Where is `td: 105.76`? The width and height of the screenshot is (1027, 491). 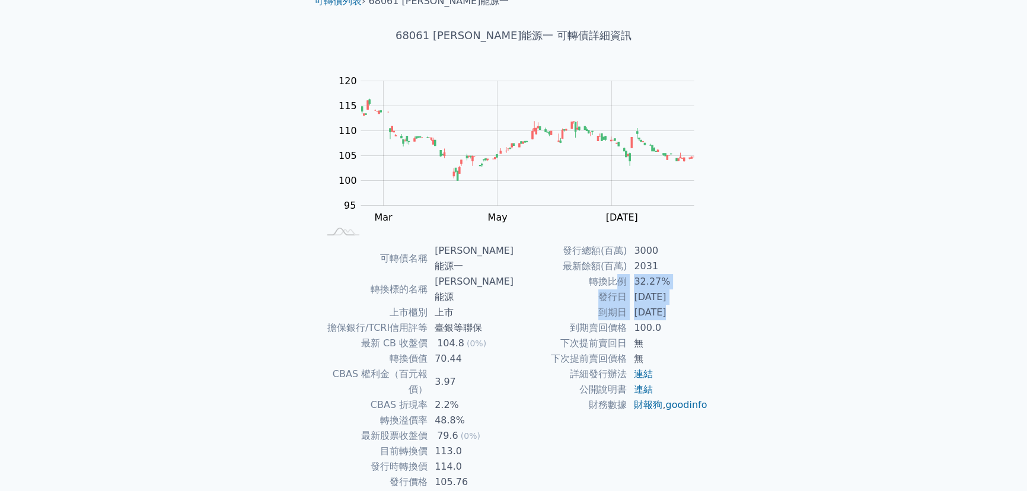
td: 105.76 is located at coordinates (470, 482).